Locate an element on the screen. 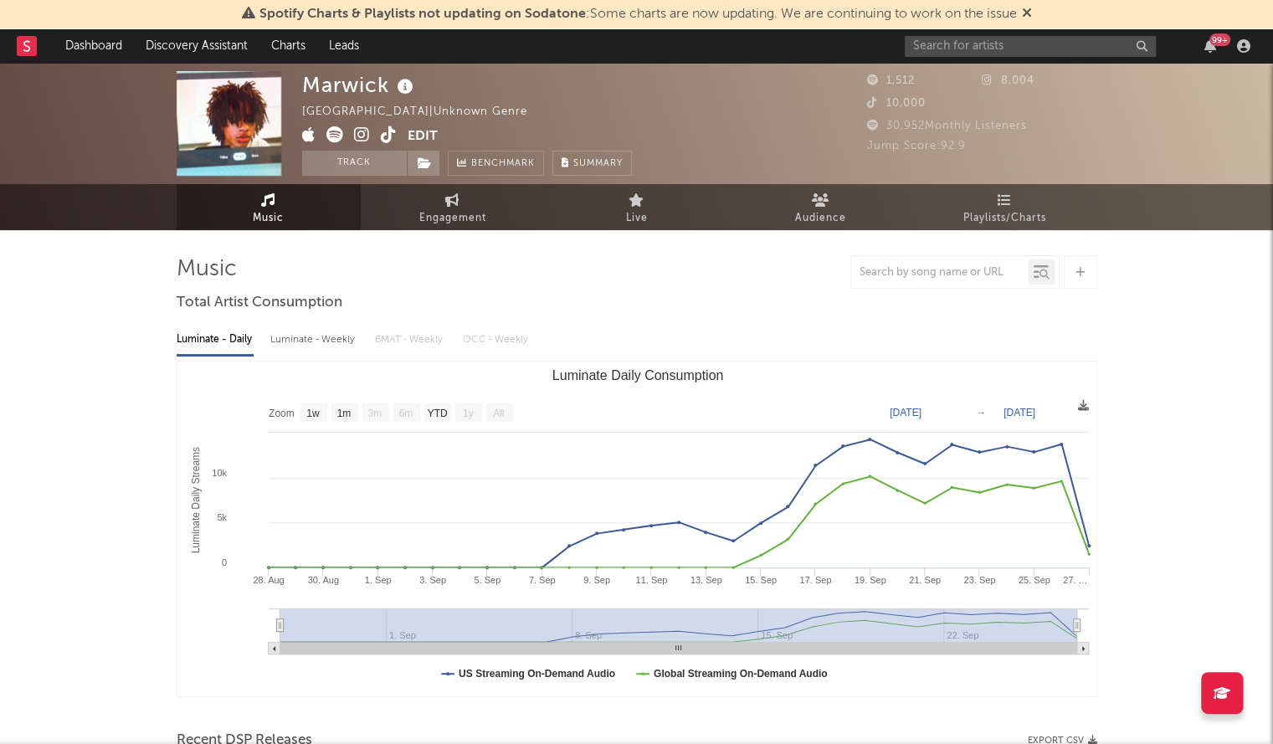 The width and height of the screenshot is (1273, 744). span: 1,512 is located at coordinates (891, 80).